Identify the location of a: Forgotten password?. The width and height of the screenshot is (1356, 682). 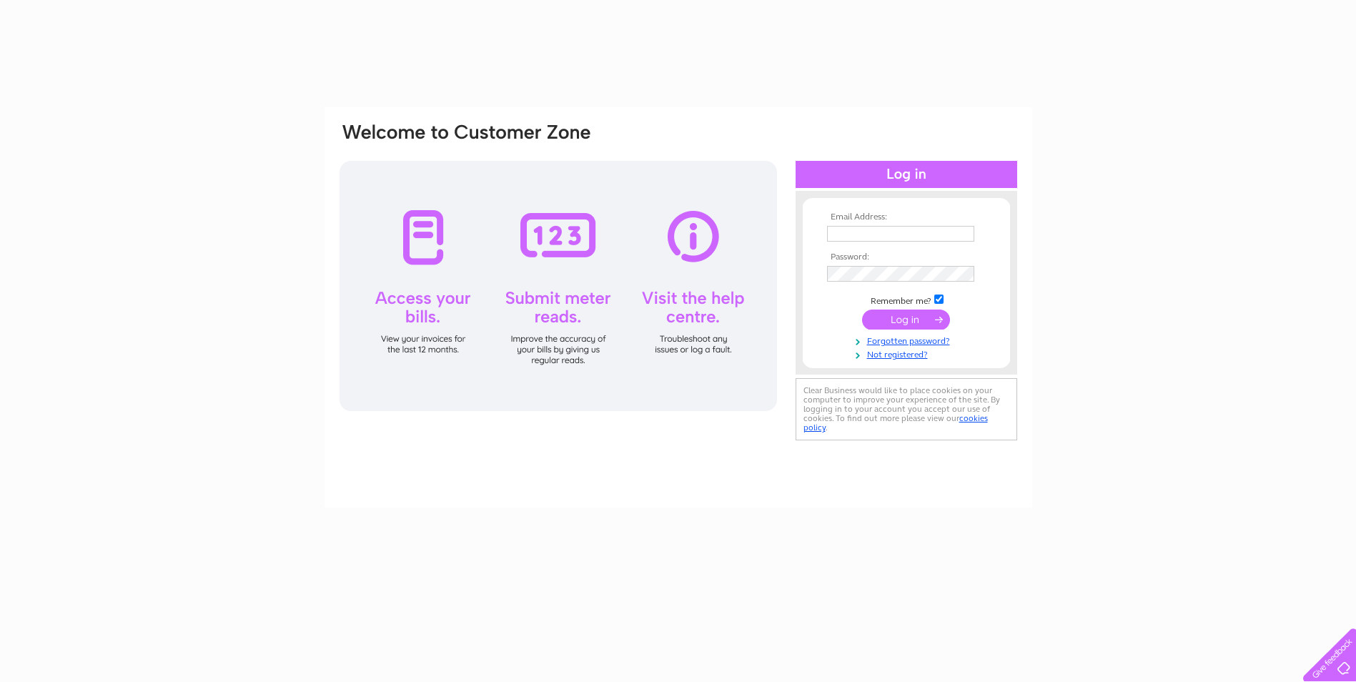
(908, 340).